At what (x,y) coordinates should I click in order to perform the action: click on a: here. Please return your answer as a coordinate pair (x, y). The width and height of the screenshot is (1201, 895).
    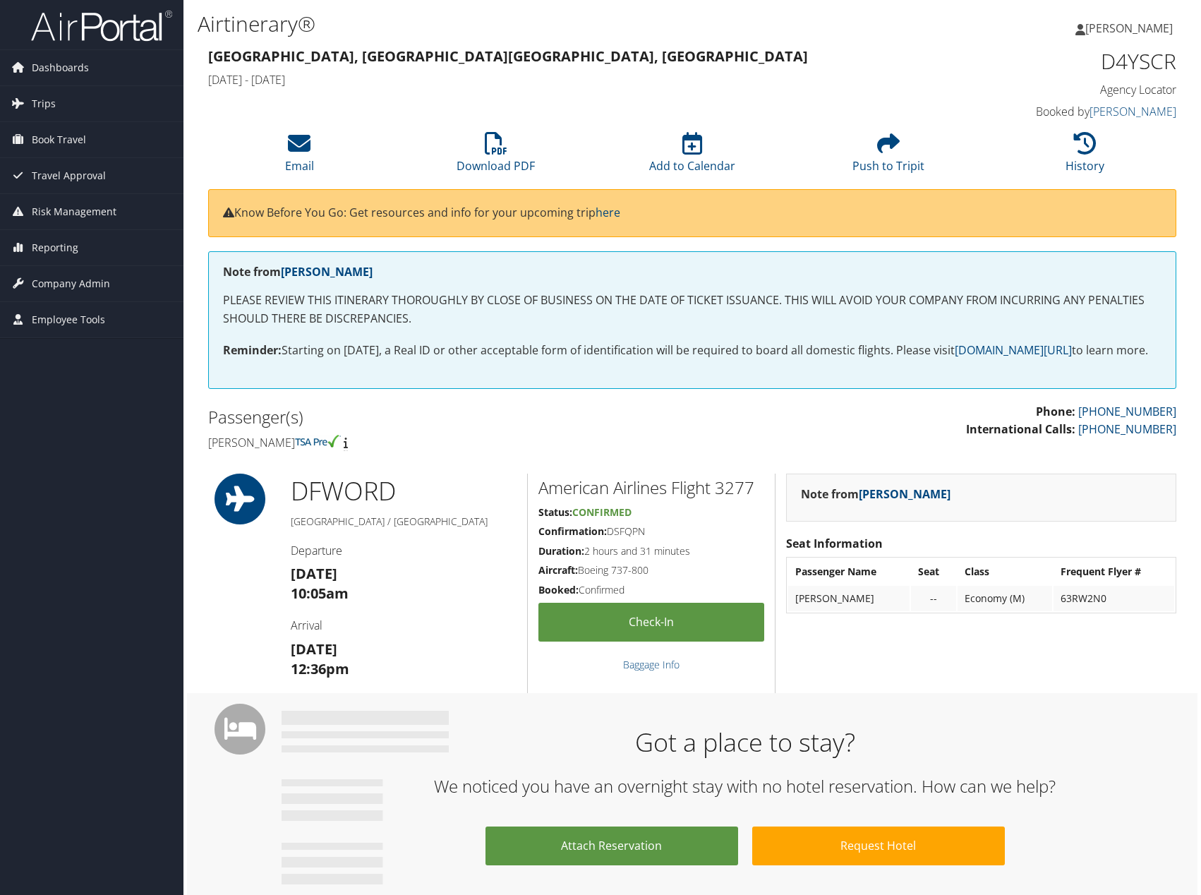
    Looking at the image, I should click on (608, 212).